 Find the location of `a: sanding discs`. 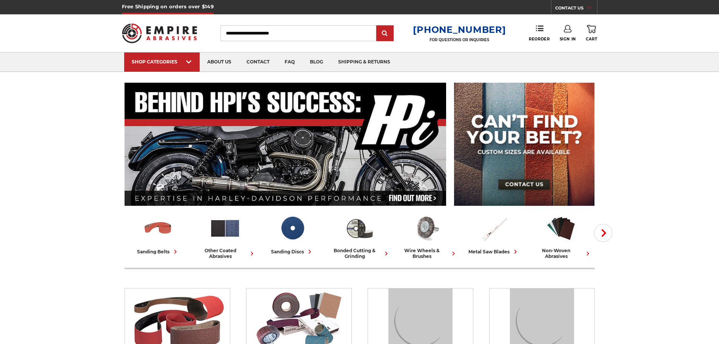

a: sanding discs is located at coordinates (293, 234).